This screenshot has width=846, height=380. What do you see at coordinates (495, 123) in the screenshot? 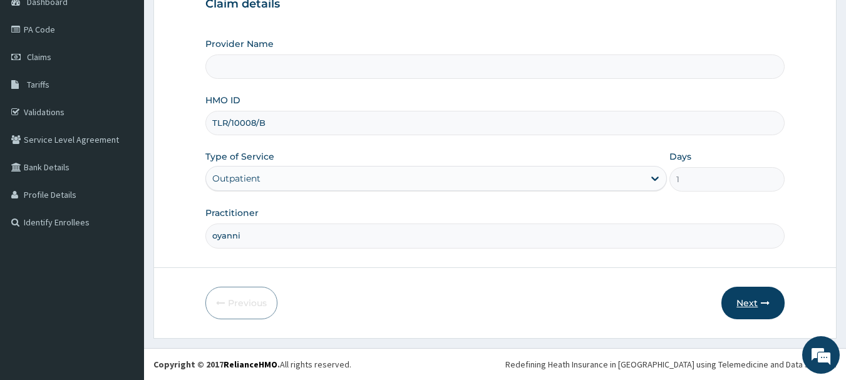
I see `input: Enter HMO ID` at bounding box center [495, 123].